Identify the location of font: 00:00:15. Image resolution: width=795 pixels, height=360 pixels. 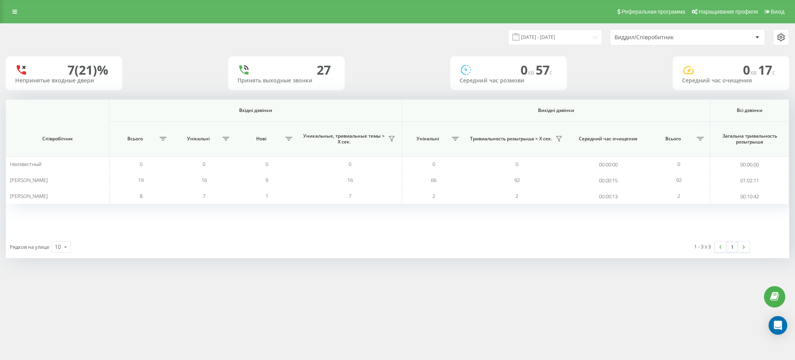
(608, 180).